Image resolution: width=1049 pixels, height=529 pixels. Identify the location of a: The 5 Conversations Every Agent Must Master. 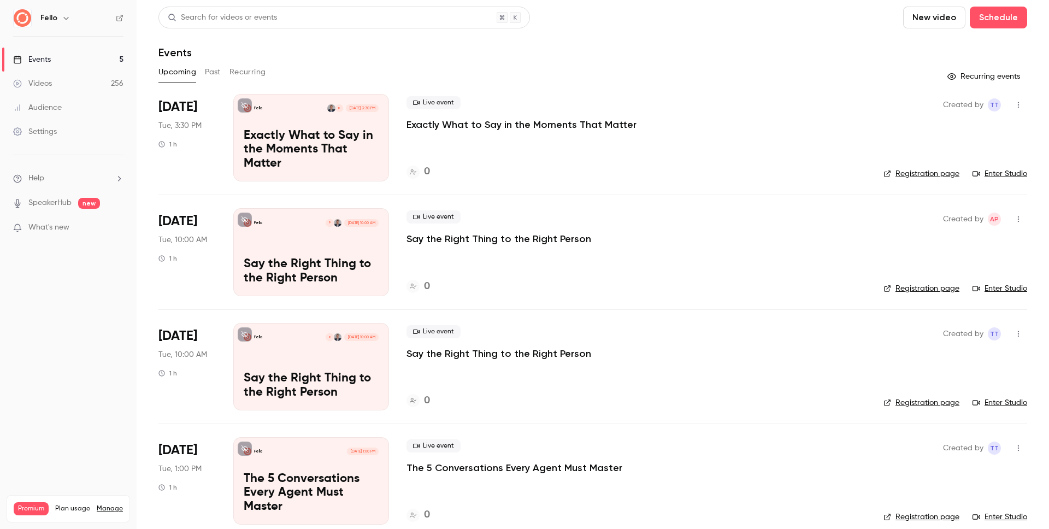
(514, 468).